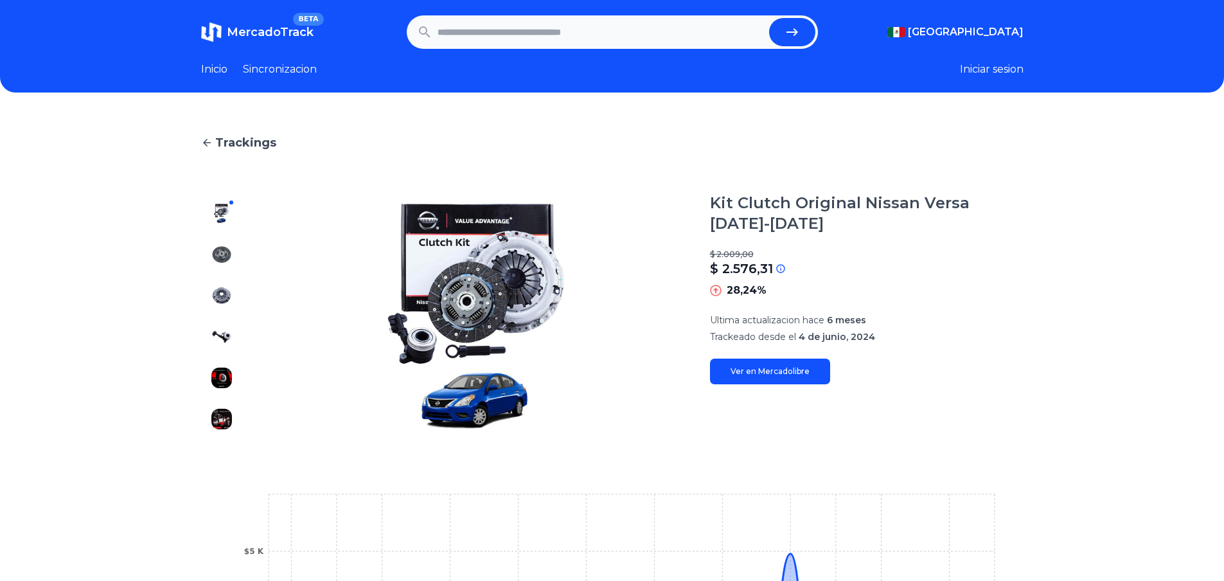 This screenshot has height=581, width=1224. What do you see at coordinates (253, 551) in the screenshot?
I see `tspan: $5 K` at bounding box center [253, 551].